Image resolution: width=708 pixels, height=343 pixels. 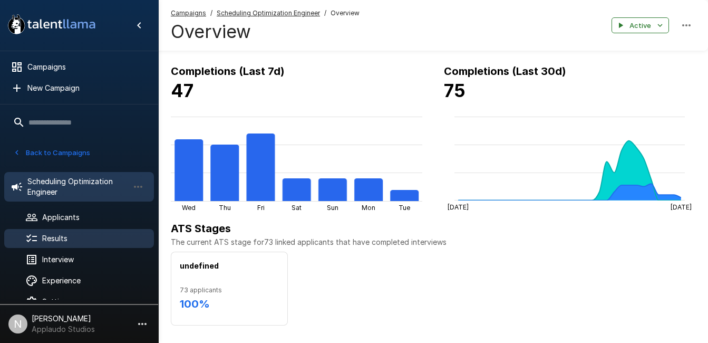 I want to click on tspan: Mon, so click(x=368, y=207).